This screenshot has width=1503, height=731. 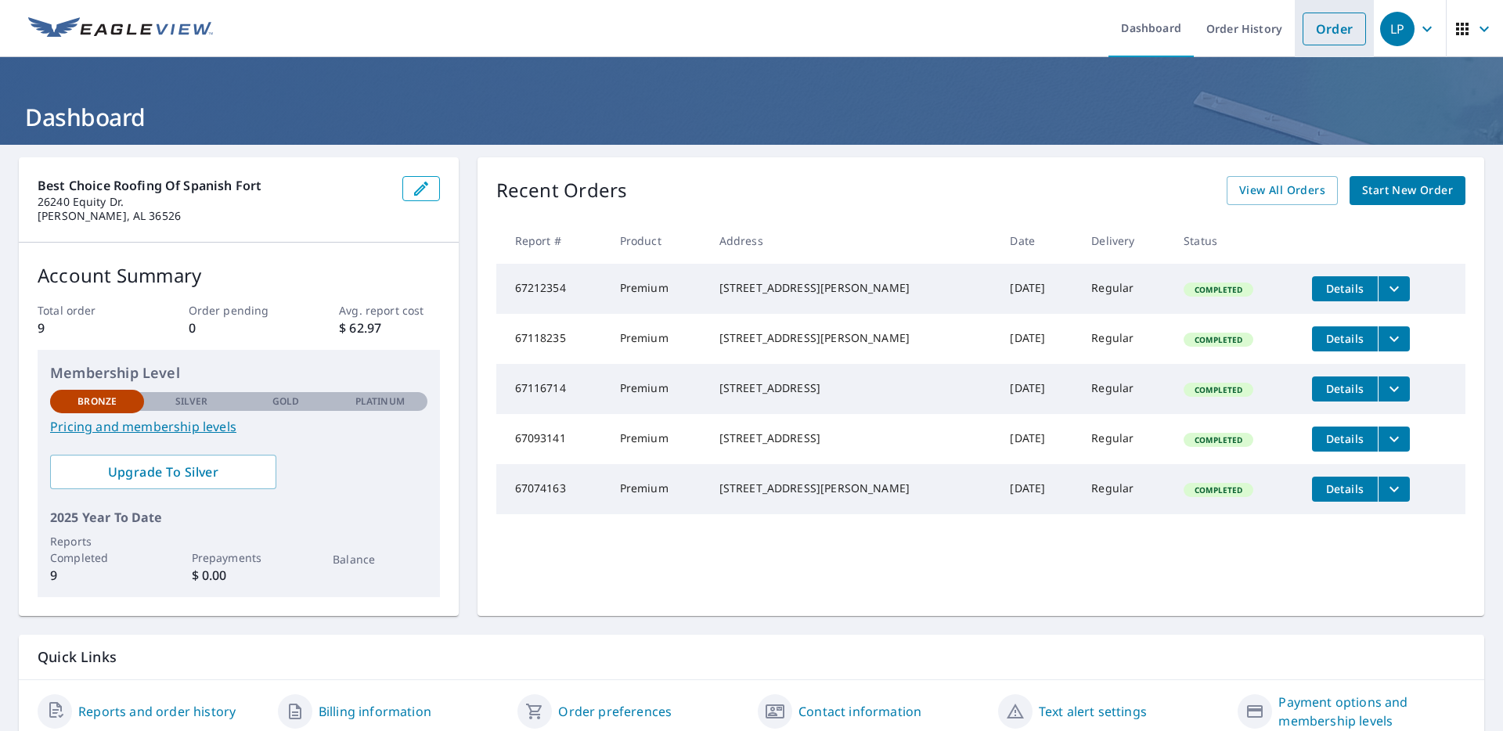 I want to click on p: Order pending, so click(x=239, y=310).